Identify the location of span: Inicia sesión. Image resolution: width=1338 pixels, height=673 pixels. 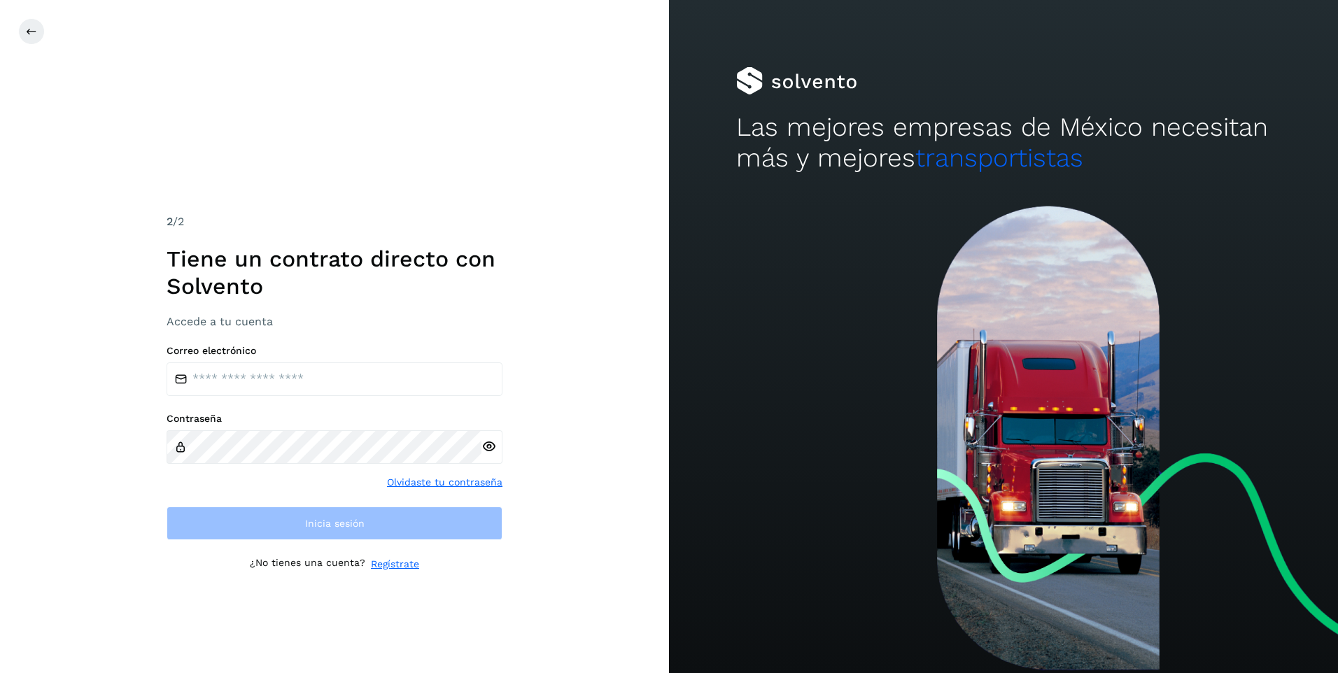
(334, 523).